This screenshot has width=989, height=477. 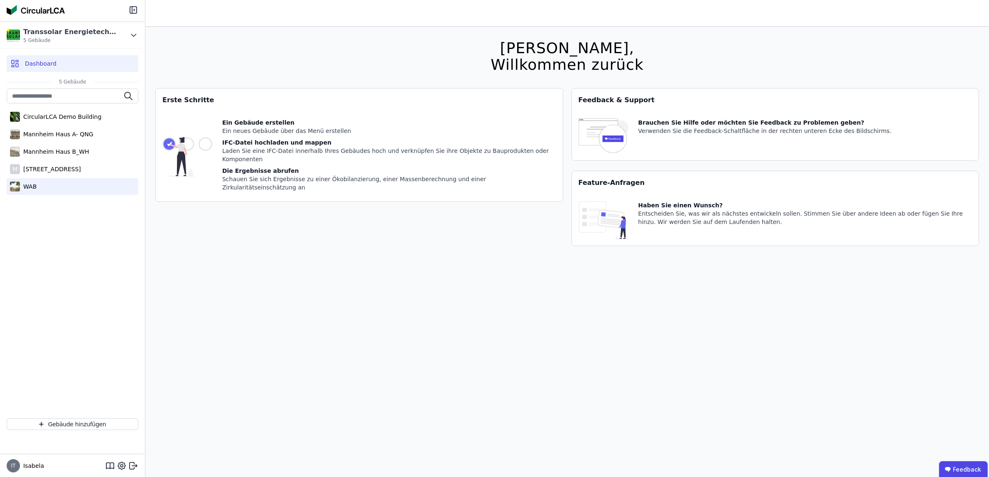 What do you see at coordinates (389, 155) in the screenshot?
I see `div: Laden Sie eine IFC-Datei innerhalb Ihres Gebäudes hoch und verknüpfen Sie ihre Objekte zu Bauprod...` at bounding box center [389, 155].